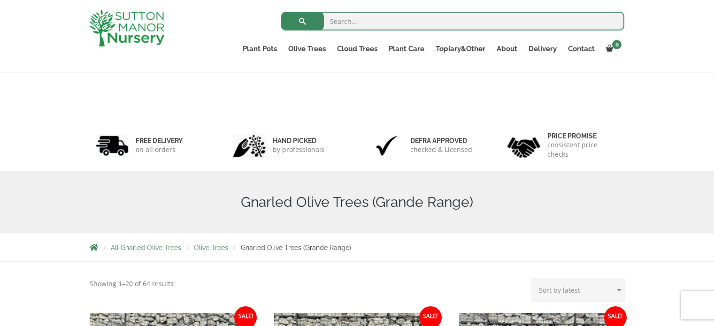  I want to click on a: Plant Care, so click(407, 49).